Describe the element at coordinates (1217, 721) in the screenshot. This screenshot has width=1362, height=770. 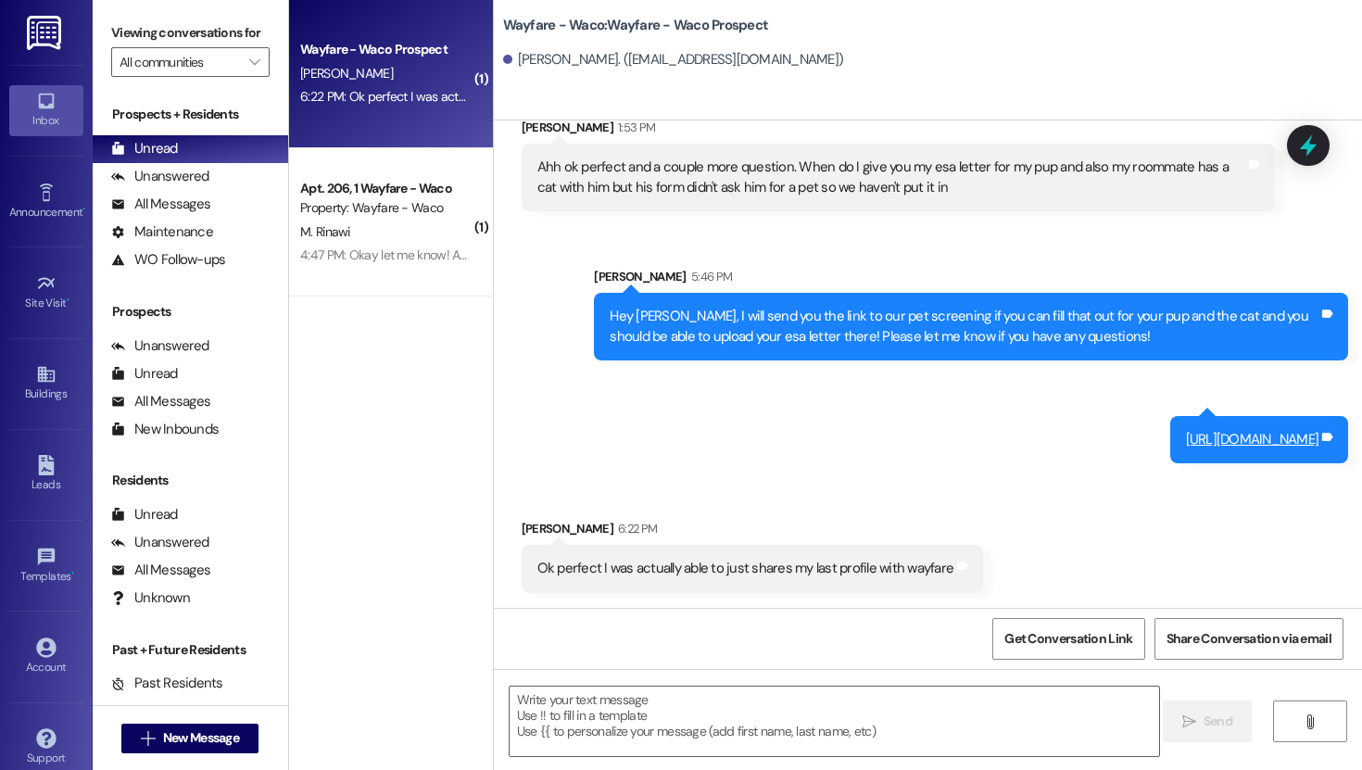
I see `span: Send` at that location.